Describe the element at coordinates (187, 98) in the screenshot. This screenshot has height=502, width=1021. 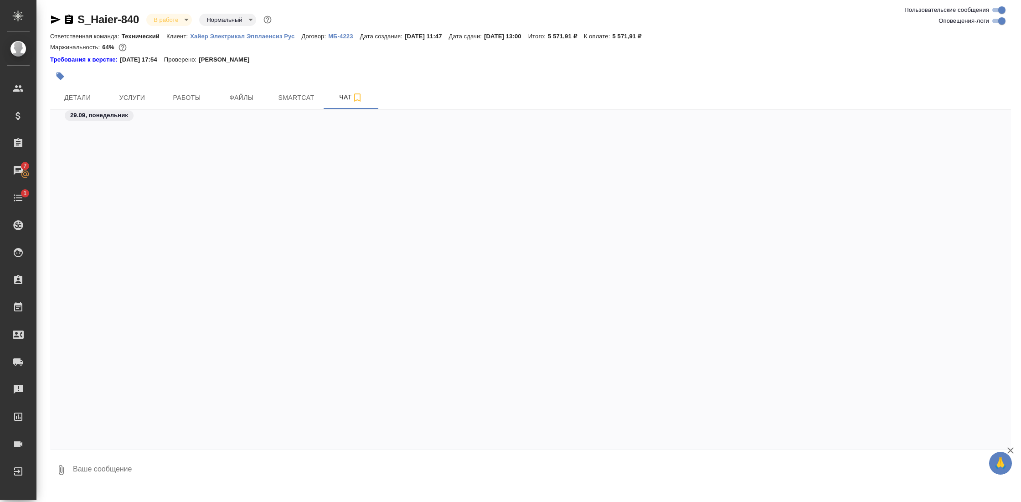
I see `span: Работы` at that location.